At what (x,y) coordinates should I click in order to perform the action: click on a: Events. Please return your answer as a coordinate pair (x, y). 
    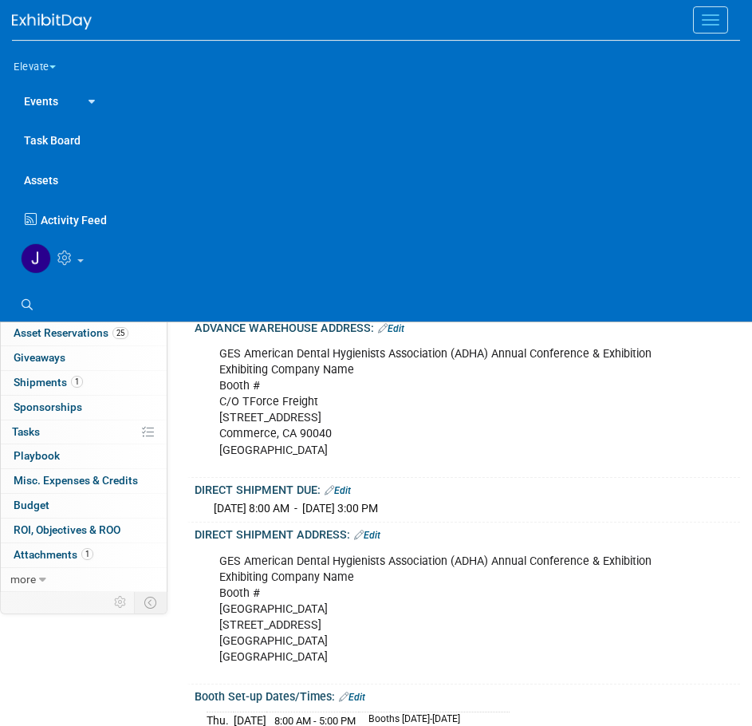
    Looking at the image, I should click on (41, 101).